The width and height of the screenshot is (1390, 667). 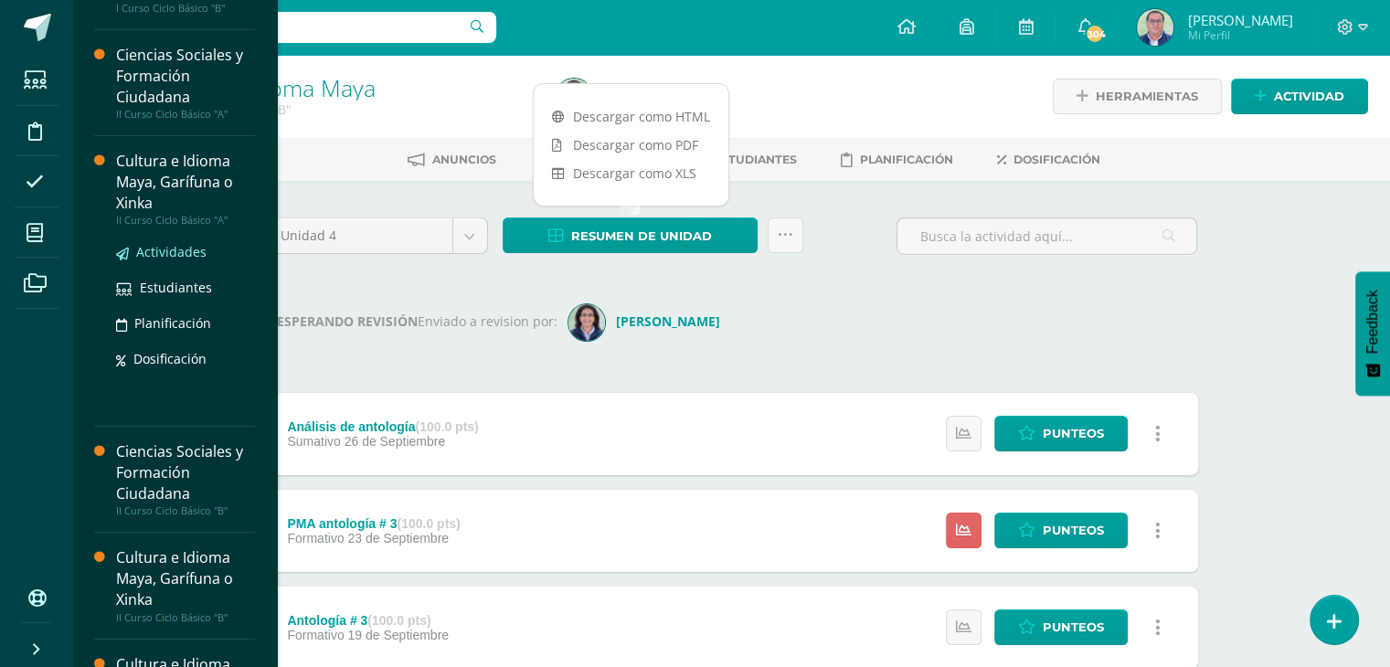 What do you see at coordinates (338, 88) in the screenshot?
I see `h1: Cultura e Idioma Maya` at bounding box center [338, 88].